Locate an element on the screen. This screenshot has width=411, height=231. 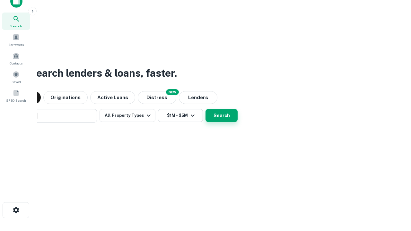
div: Search is located at coordinates (16, 21).